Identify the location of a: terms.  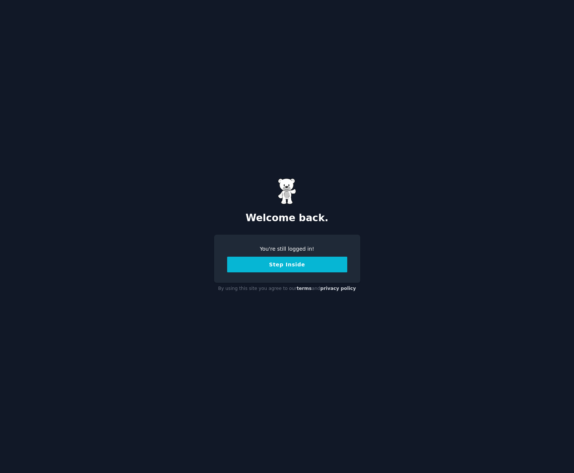
(304, 288).